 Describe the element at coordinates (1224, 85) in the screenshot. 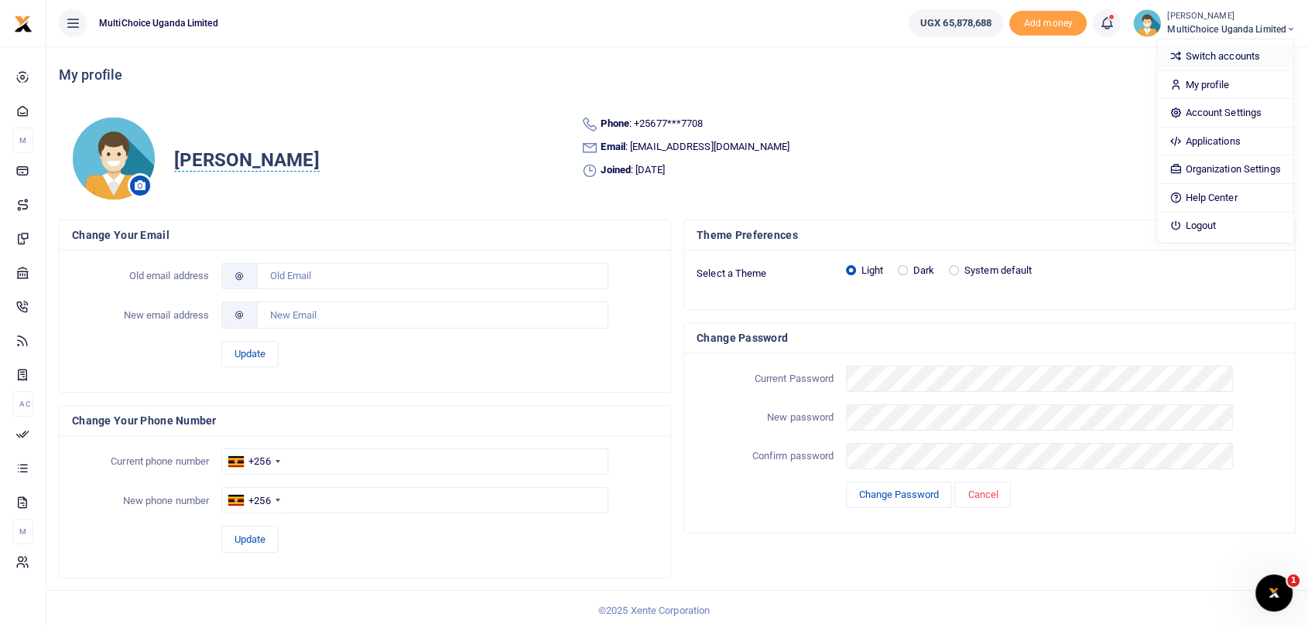

I see `a: My profile` at that location.